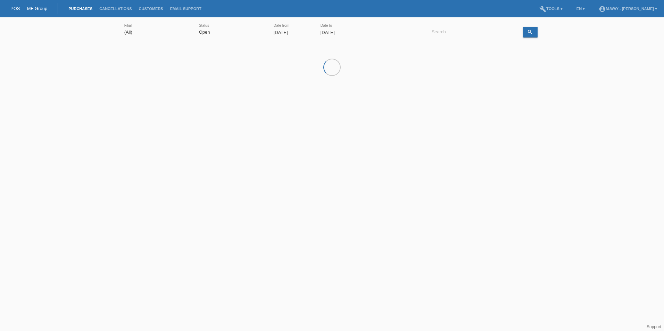  What do you see at coordinates (602, 9) in the screenshot?
I see `i: account_circle` at bounding box center [602, 9].